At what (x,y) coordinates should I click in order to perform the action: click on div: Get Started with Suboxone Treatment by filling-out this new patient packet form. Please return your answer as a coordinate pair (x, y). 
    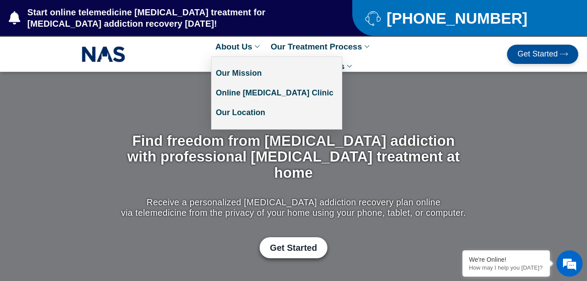
    Looking at the image, I should click on (293, 247).